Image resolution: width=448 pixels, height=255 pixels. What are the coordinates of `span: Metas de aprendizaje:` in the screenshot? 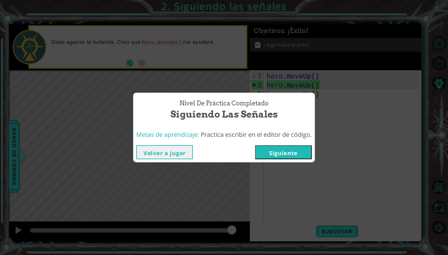 It's located at (168, 134).